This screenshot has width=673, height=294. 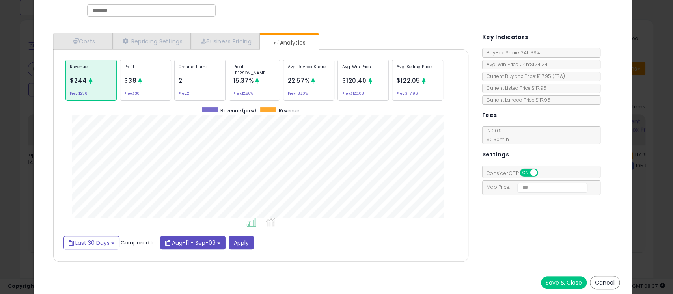 I want to click on span: $117.95, so click(x=551, y=76).